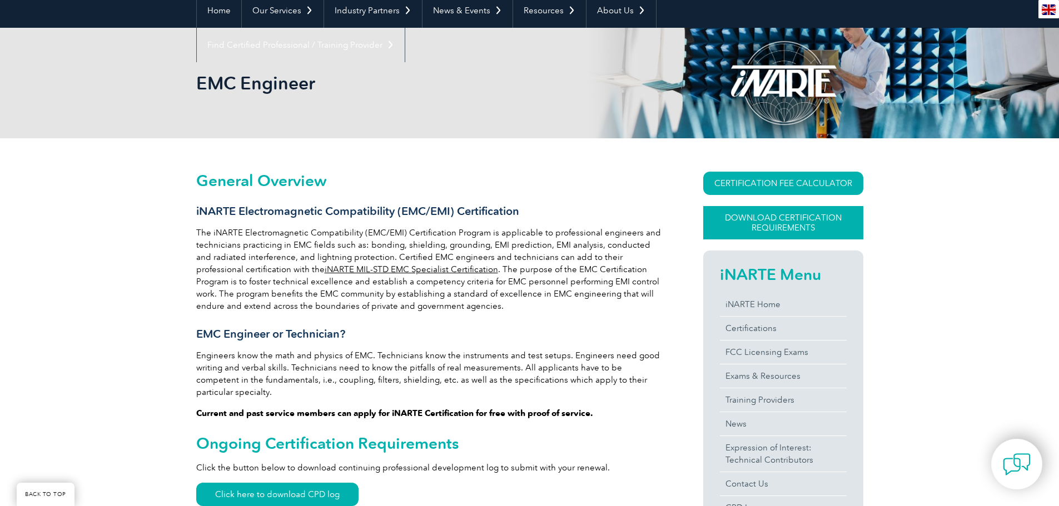 The image size is (1059, 506). What do you see at coordinates (783, 328) in the screenshot?
I see `a: Certifications` at bounding box center [783, 328].